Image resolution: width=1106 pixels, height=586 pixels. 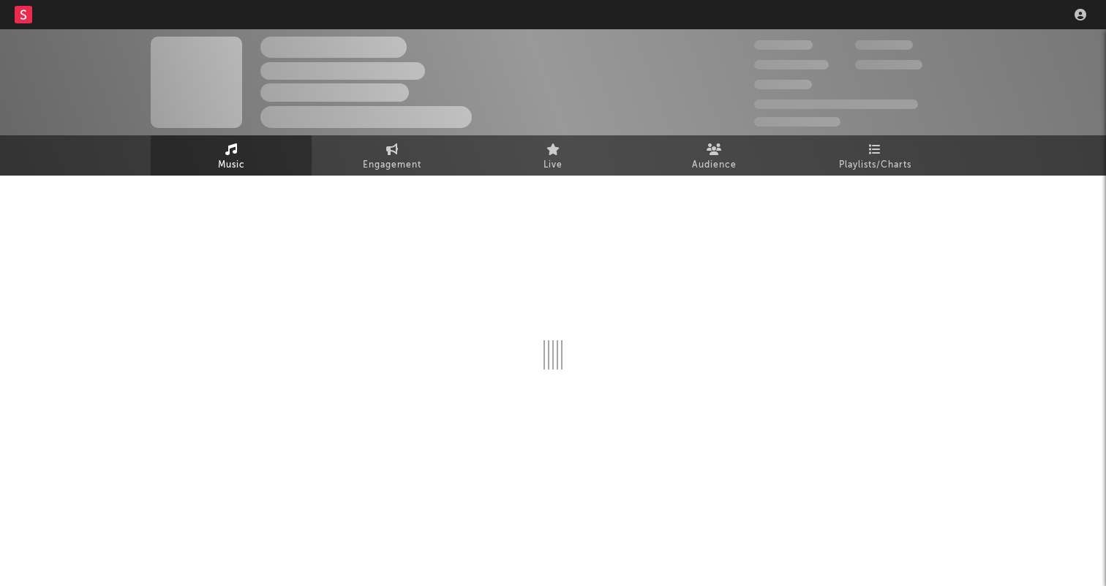 I want to click on a: Engagement, so click(x=392, y=155).